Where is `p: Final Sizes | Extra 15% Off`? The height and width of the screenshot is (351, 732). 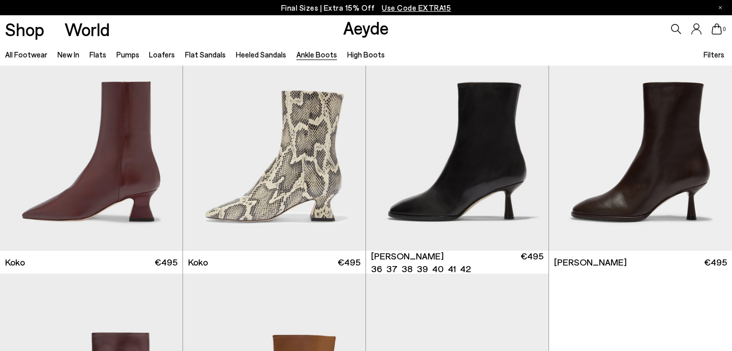 p: Final Sizes | Extra 15% Off is located at coordinates (366, 8).